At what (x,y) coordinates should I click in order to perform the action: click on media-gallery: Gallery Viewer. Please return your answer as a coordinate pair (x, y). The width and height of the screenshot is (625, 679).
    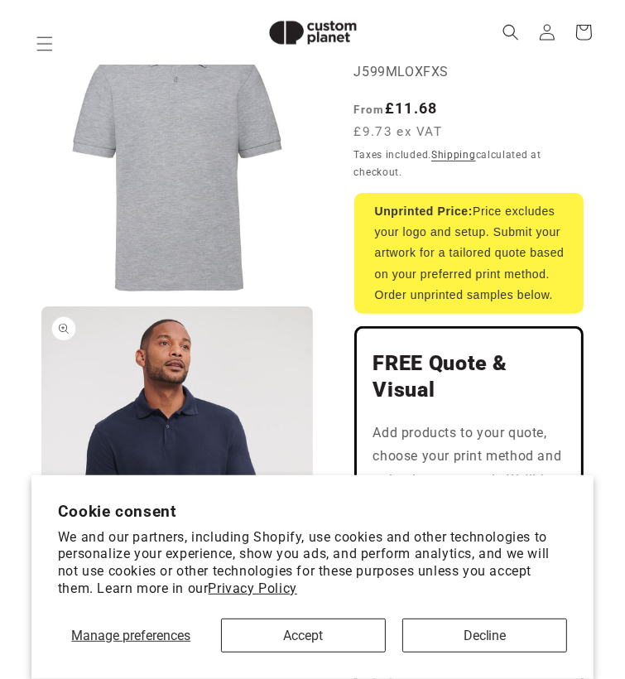
    Looking at the image, I should click on (177, 328).